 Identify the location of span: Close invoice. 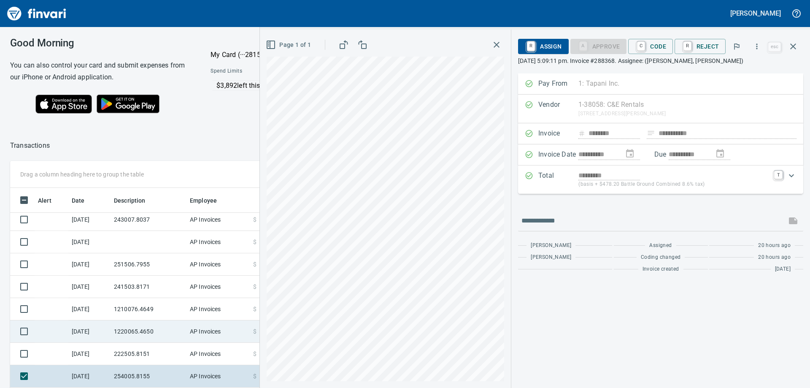
(785, 46).